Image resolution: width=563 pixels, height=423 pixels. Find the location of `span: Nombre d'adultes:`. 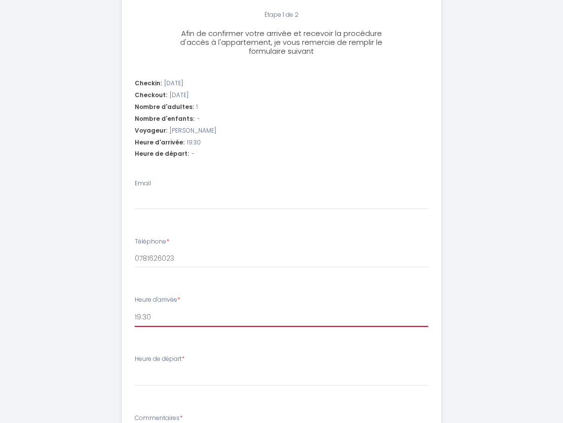

span: Nombre d'adultes: is located at coordinates (164, 107).